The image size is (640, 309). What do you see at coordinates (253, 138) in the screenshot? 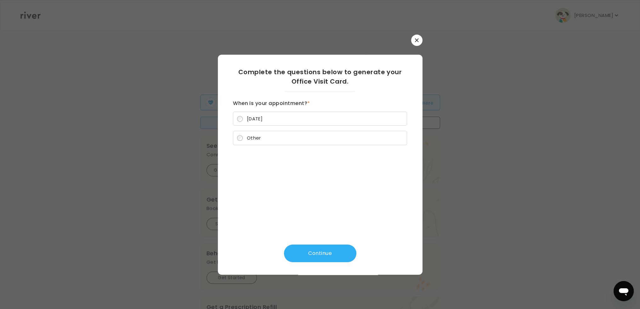
I see `span: Other` at bounding box center [253, 138].